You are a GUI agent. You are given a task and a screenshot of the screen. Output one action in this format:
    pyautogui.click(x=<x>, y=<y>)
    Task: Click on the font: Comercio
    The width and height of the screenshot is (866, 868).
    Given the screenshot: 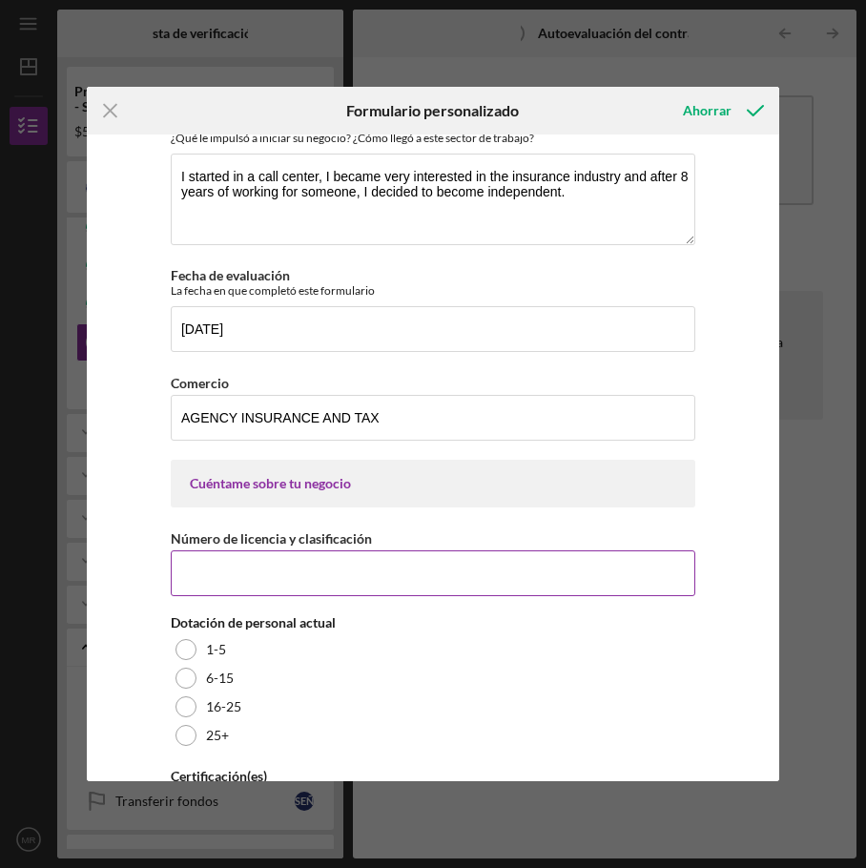 What is the action you would take?
    pyautogui.click(x=199, y=383)
    